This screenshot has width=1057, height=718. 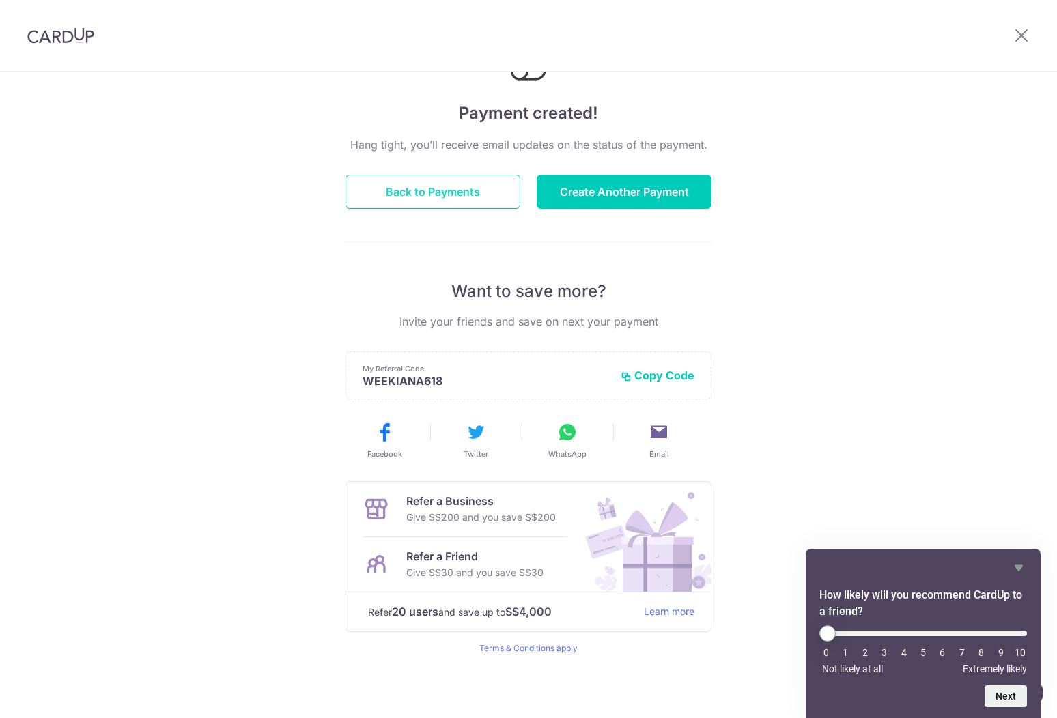 What do you see at coordinates (942, 653) in the screenshot?
I see `li: 6` at bounding box center [942, 653].